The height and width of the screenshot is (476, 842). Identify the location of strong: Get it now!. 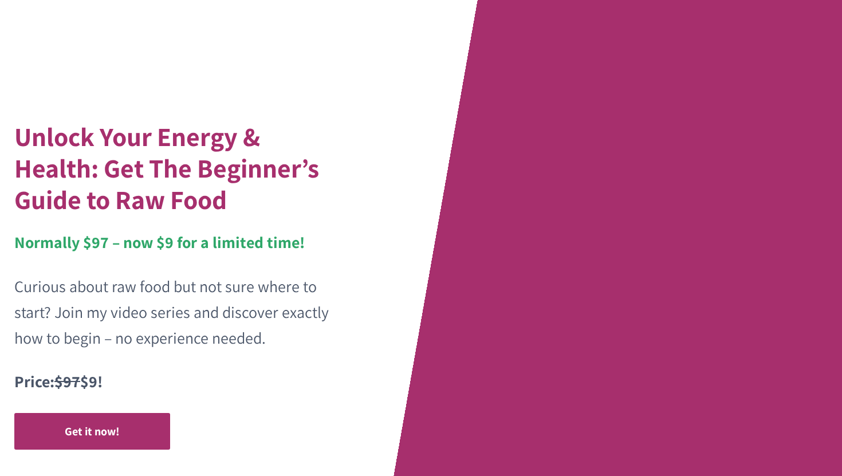
(92, 431).